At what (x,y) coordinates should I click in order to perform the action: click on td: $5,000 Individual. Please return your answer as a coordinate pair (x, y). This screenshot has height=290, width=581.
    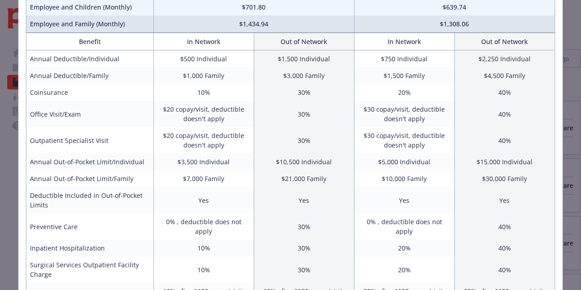
    Looking at the image, I should click on (404, 162).